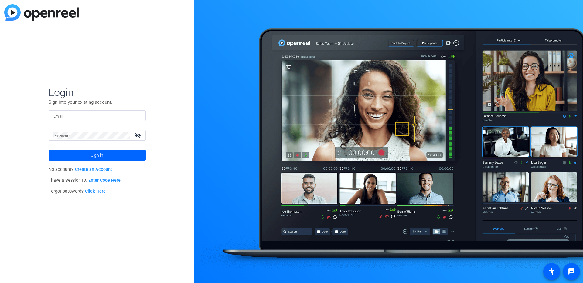  I want to click on span: I have a Session ID., so click(84, 181).